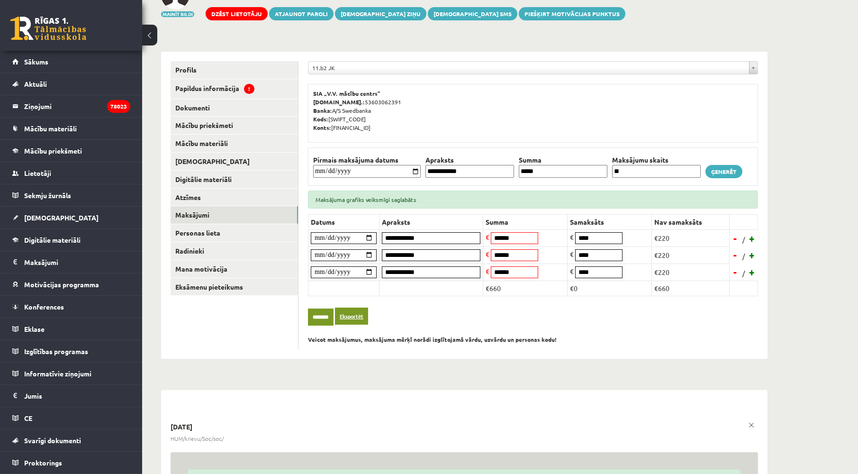 This screenshot has height=474, width=858. What do you see at coordinates (48, 28) in the screenshot?
I see `a: Rīgas 1. Tālmācības vidusskola` at bounding box center [48, 28].